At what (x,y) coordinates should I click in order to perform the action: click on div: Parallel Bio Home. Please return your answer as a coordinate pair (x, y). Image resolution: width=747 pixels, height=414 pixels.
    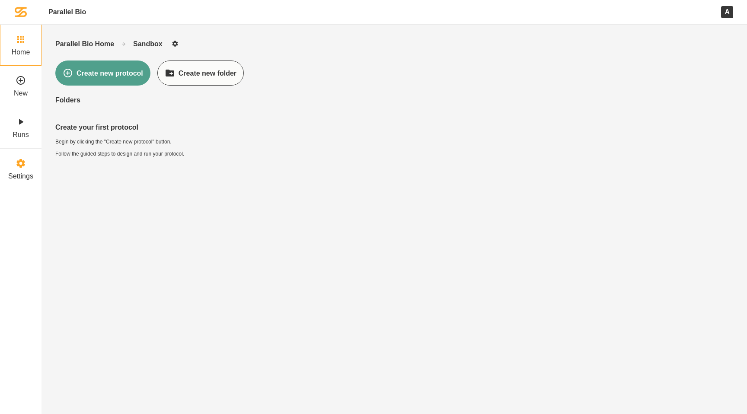
    Looking at the image, I should click on (85, 44).